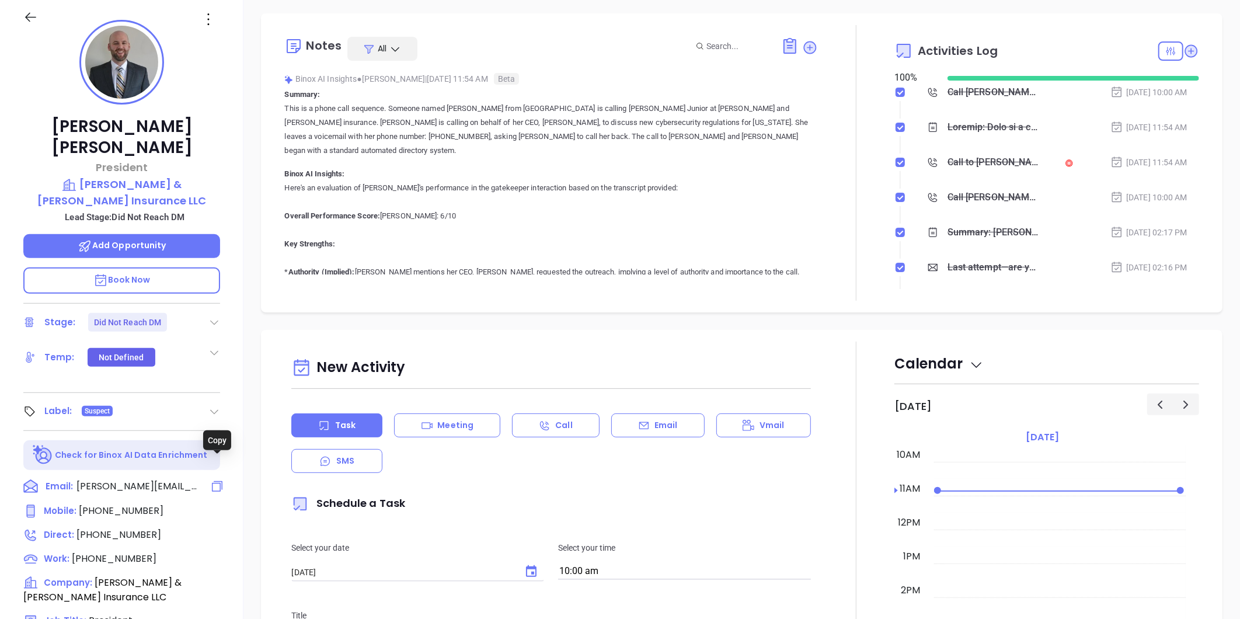 The height and width of the screenshot is (619, 1240). What do you see at coordinates (58, 411) in the screenshot?
I see `div: Label:` at bounding box center [58, 411].